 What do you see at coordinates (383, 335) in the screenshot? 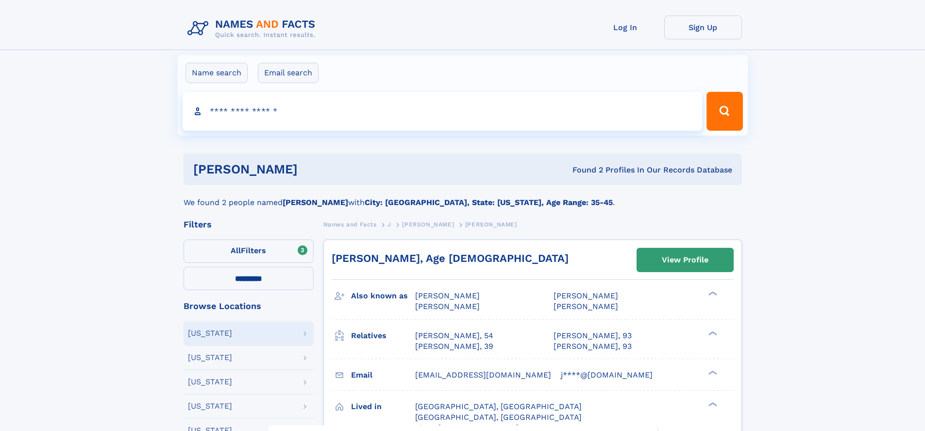
I see `h3: Relatives` at bounding box center [383, 335].